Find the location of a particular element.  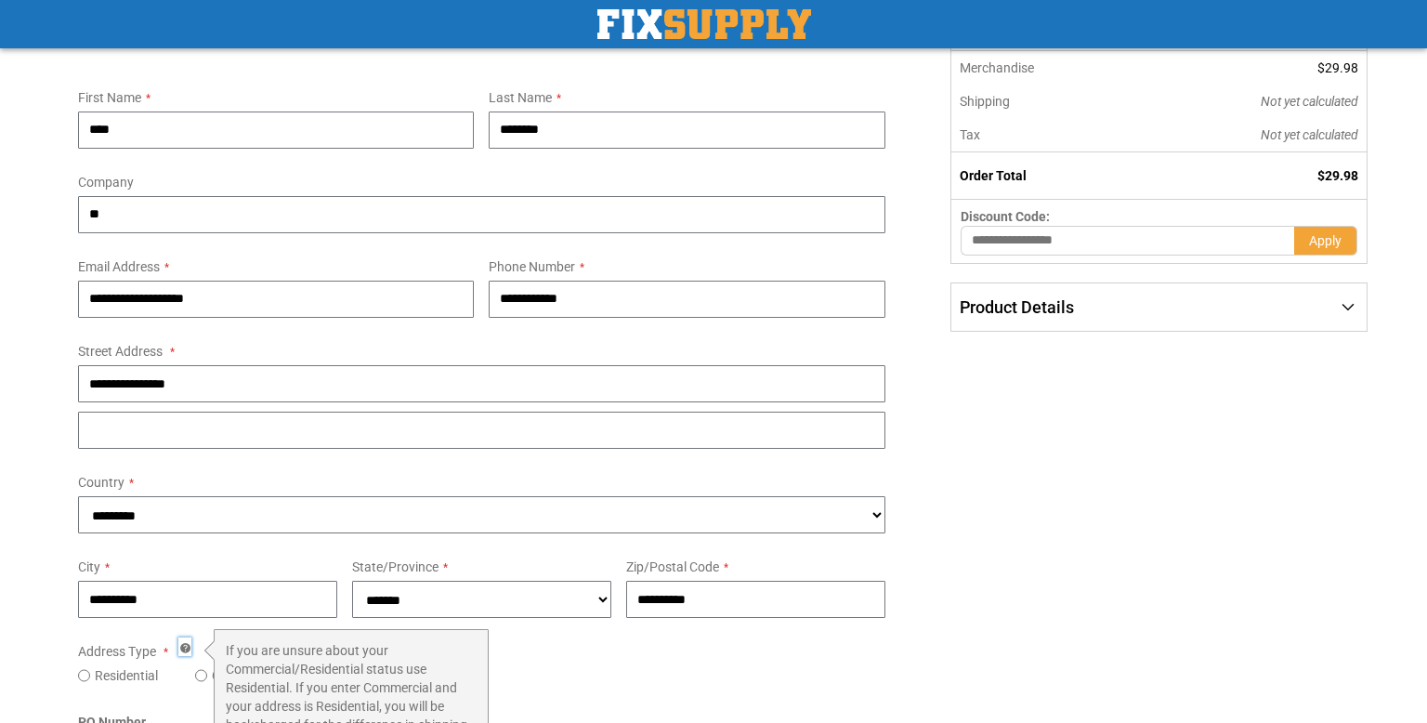

span: Apply is located at coordinates (1325, 241).